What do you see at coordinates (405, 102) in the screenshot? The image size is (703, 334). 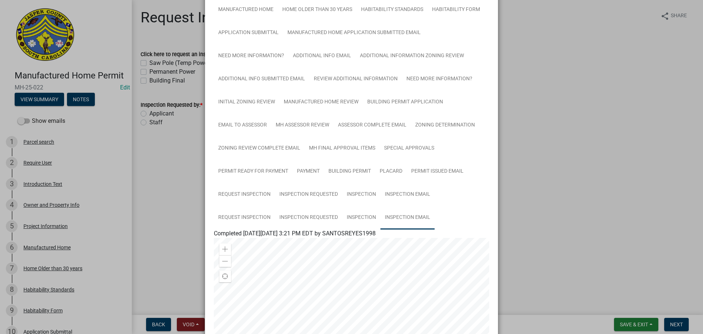 I see `a: Building Permit Application` at bounding box center [405, 102].